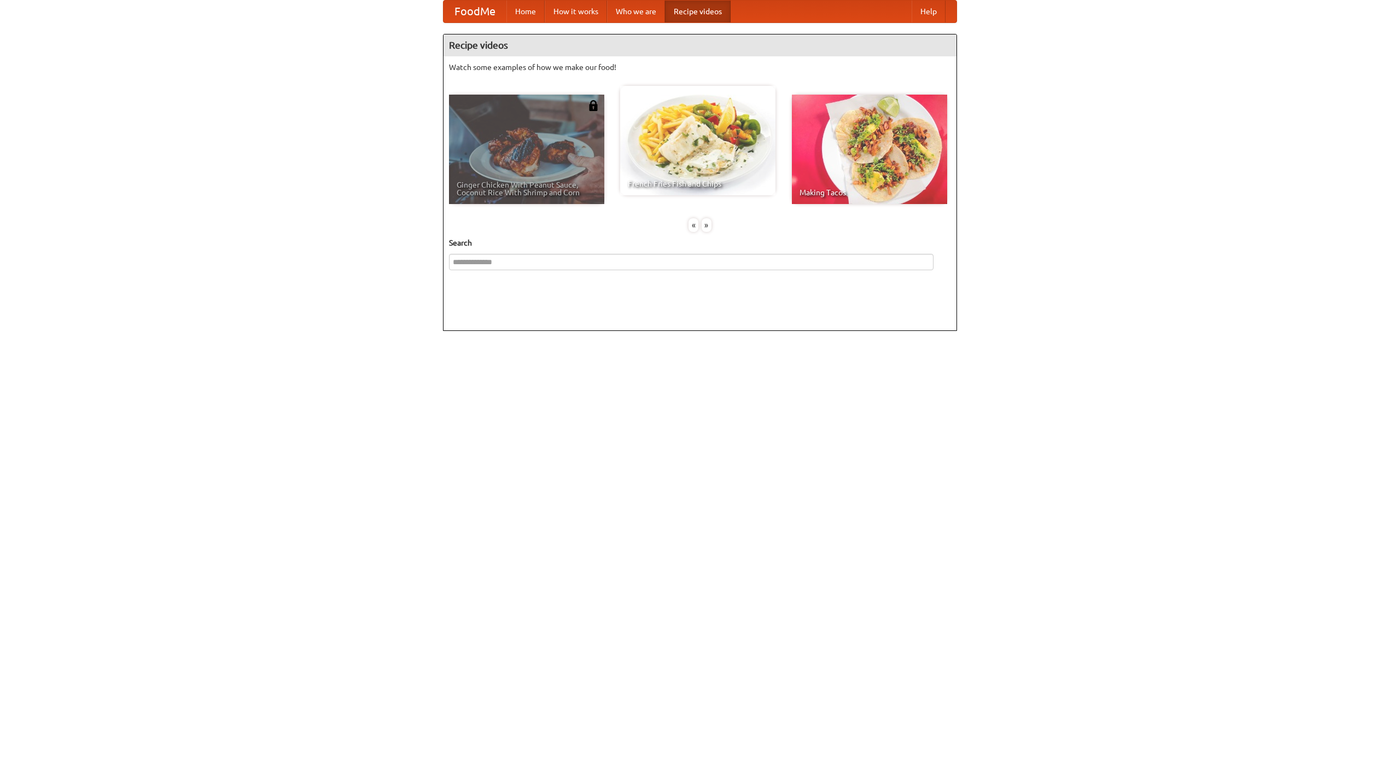 The image size is (1400, 774). What do you see at coordinates (700, 45) in the screenshot?
I see `h4: Recipe videos` at bounding box center [700, 45].